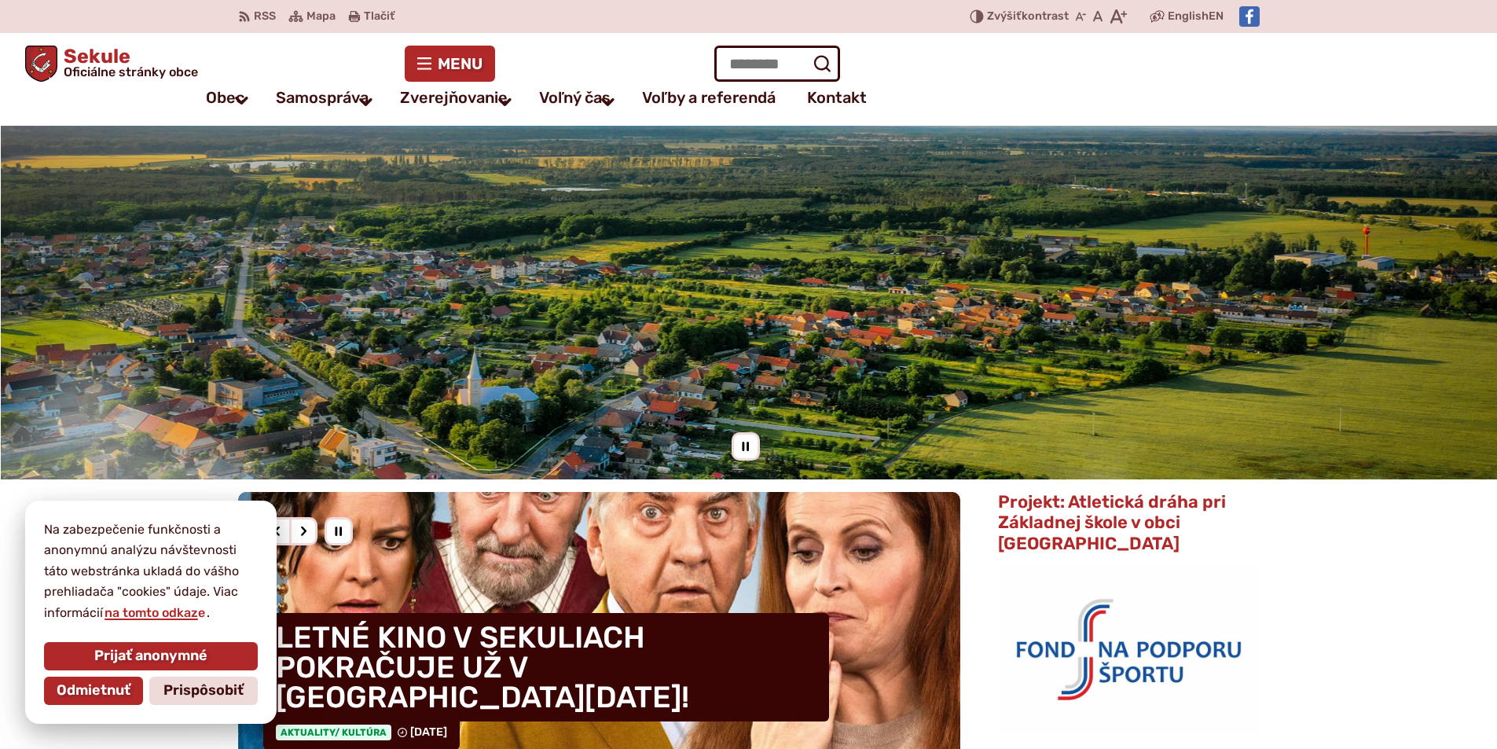  Describe the element at coordinates (127, 62) in the screenshot. I see `h1: Sekule` at that location.